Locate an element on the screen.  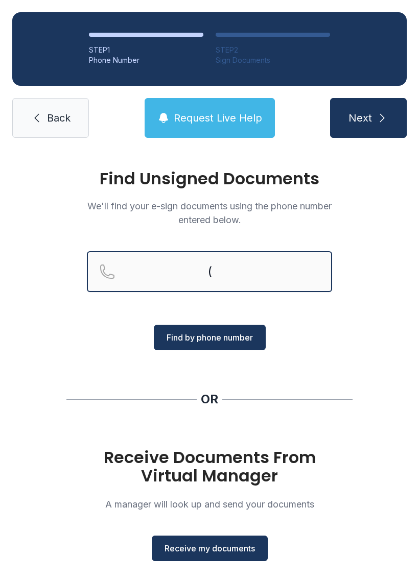
div: OR is located at coordinates (209, 399).